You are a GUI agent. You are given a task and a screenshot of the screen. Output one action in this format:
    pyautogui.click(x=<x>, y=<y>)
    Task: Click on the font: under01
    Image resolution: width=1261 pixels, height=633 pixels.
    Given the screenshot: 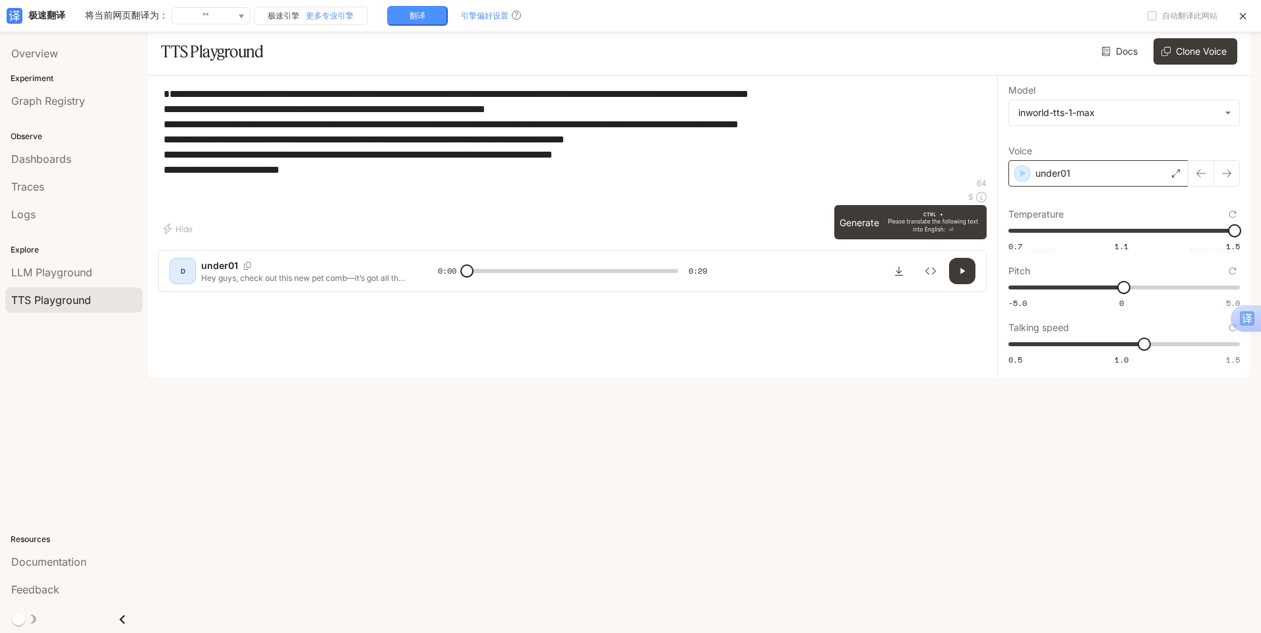 What is the action you would take?
    pyautogui.click(x=1053, y=173)
    